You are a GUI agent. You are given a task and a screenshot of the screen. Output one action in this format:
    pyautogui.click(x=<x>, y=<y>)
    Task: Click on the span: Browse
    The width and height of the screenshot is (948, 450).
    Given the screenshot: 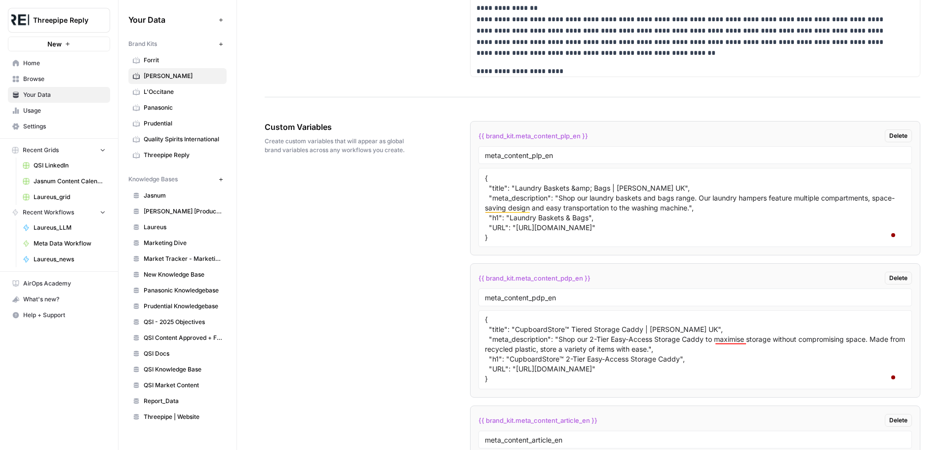 What is the action you would take?
    pyautogui.click(x=64, y=79)
    